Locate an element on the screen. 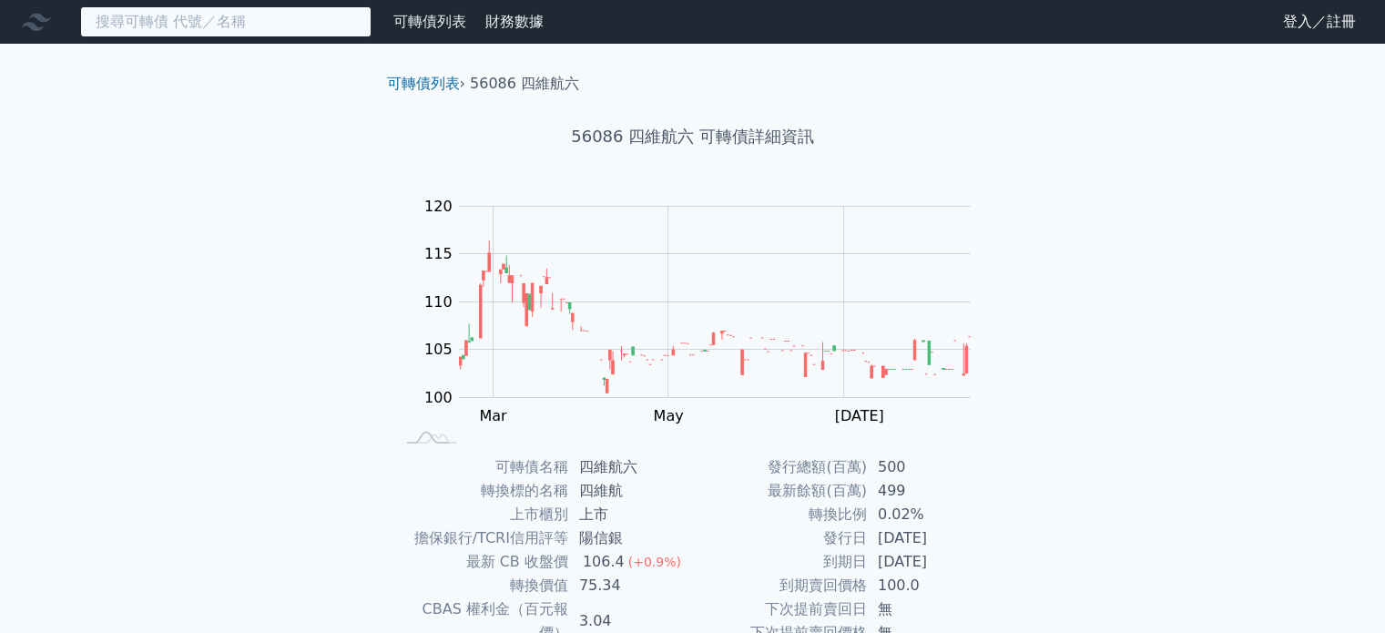 The height and width of the screenshot is (633, 1385). td: 0.02% is located at coordinates (929, 515).